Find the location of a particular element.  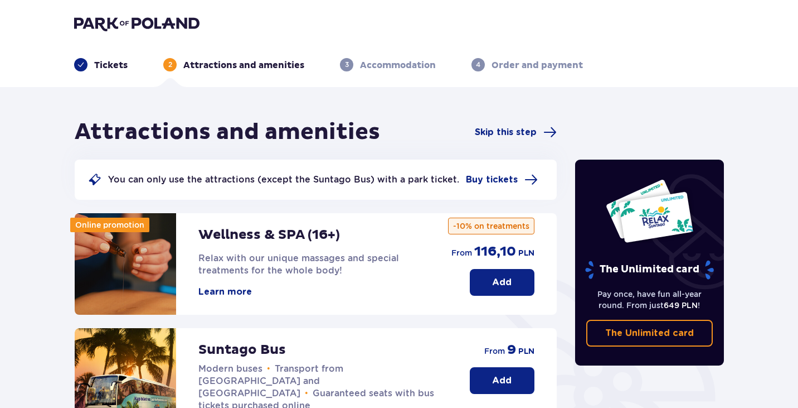

div: 3Accommodation is located at coordinates (388, 65).